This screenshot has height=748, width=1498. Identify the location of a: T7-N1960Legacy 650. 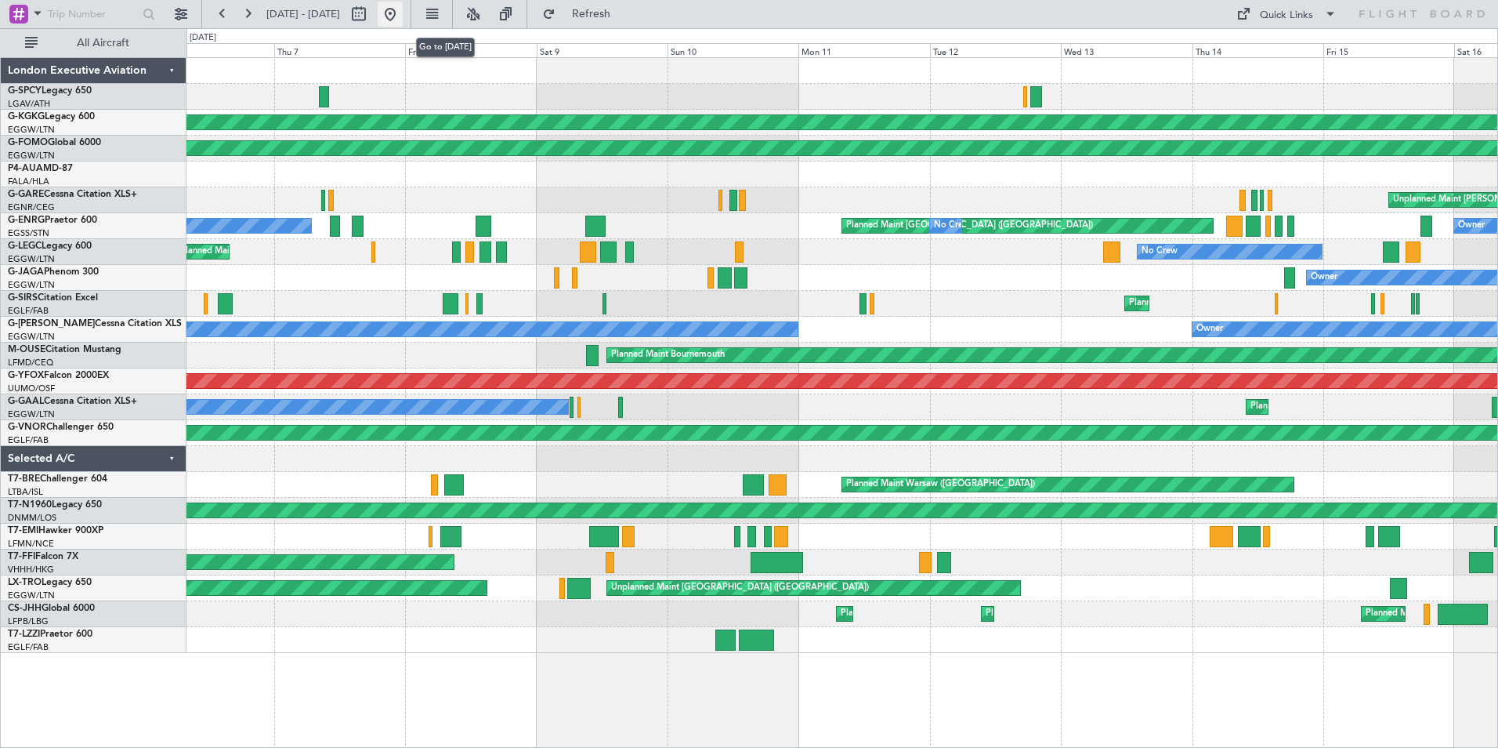
(55, 505).